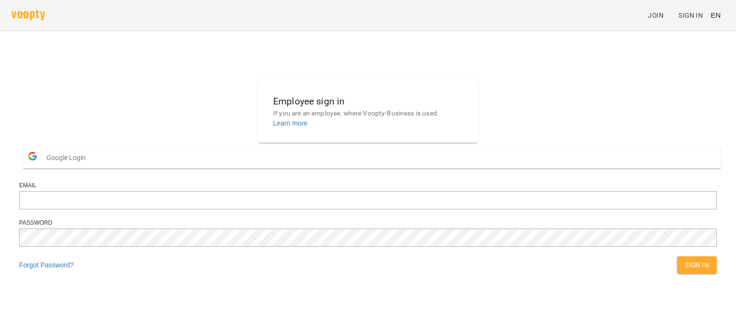 The height and width of the screenshot is (333, 736). What do you see at coordinates (655, 15) in the screenshot?
I see `span: Join` at bounding box center [655, 15].